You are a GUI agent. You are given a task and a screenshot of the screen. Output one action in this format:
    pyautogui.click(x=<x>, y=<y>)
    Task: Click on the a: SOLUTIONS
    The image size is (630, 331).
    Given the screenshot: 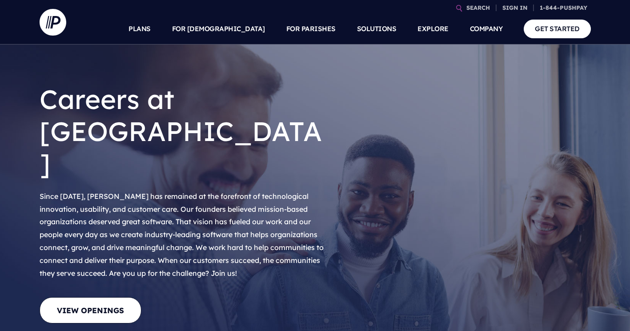 What is the action you would take?
    pyautogui.click(x=376, y=29)
    